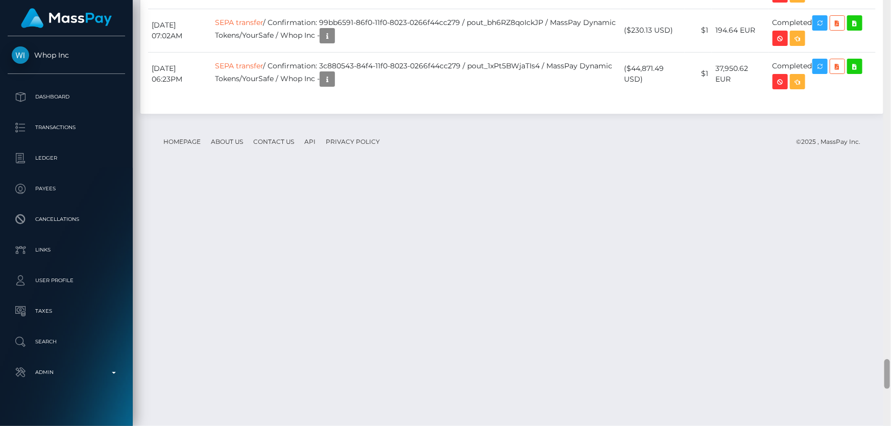 The height and width of the screenshot is (426, 891). I want to click on a: Admin, so click(66, 373).